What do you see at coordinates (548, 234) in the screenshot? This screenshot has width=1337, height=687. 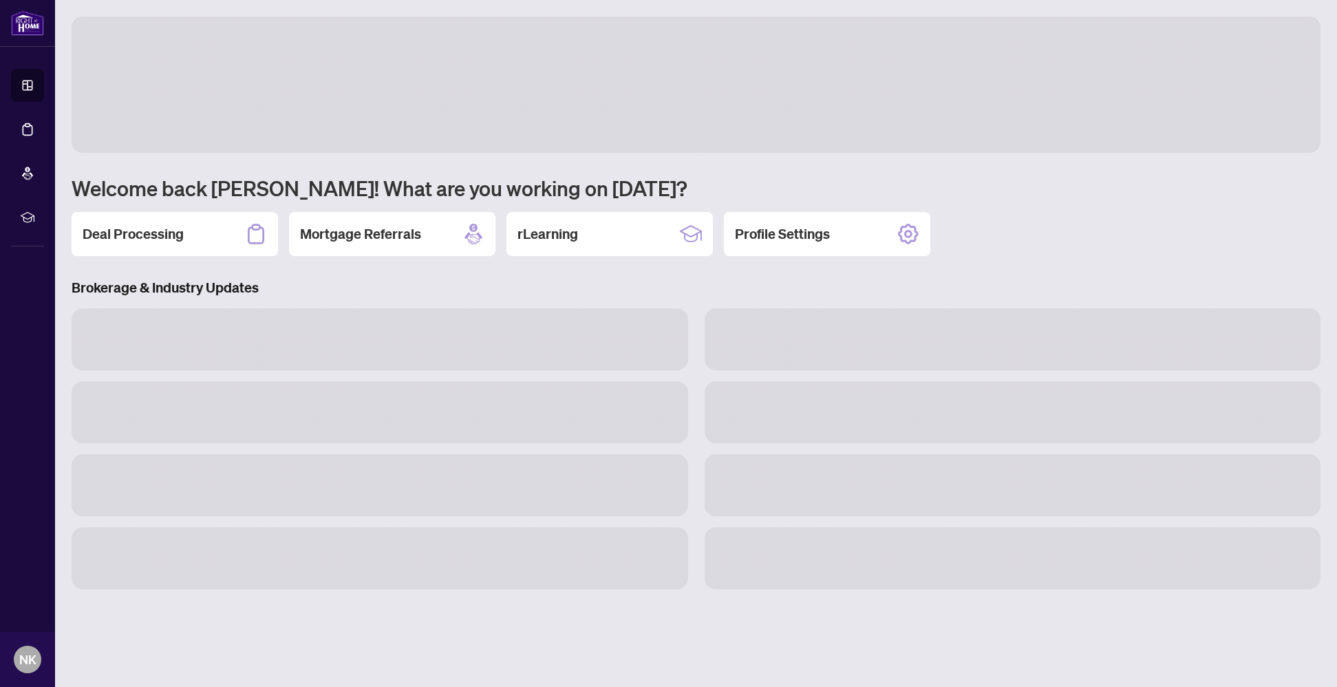 I see `h2: rLearning` at bounding box center [548, 234].